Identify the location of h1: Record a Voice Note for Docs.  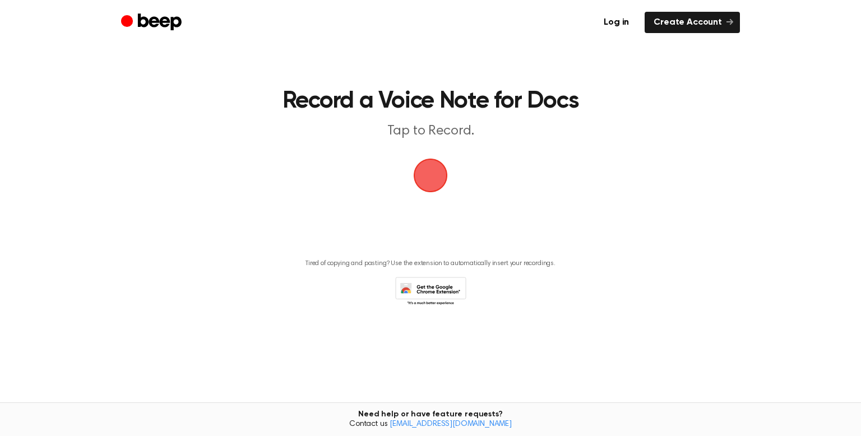
(431, 102).